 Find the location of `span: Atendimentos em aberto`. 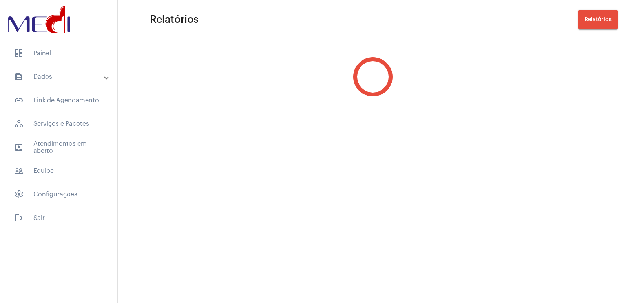

span: Atendimentos em aberto is located at coordinates (58, 148).